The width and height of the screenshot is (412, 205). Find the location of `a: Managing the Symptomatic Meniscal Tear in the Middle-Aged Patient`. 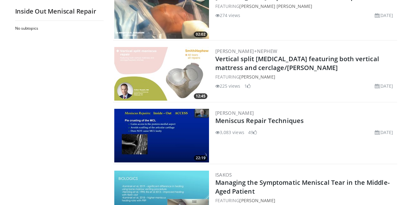

a: Managing the Symptomatic Meniscal Tear in the Middle-Aged Patient is located at coordinates (302, 187).